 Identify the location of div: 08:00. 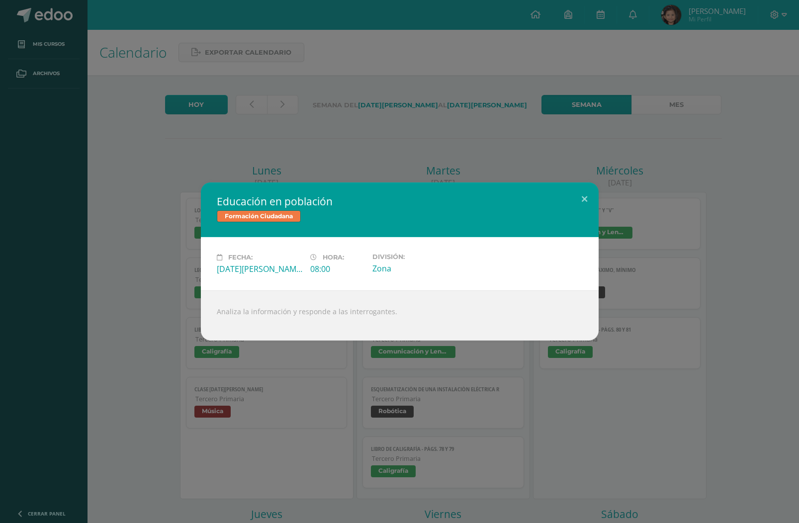
(337, 269).